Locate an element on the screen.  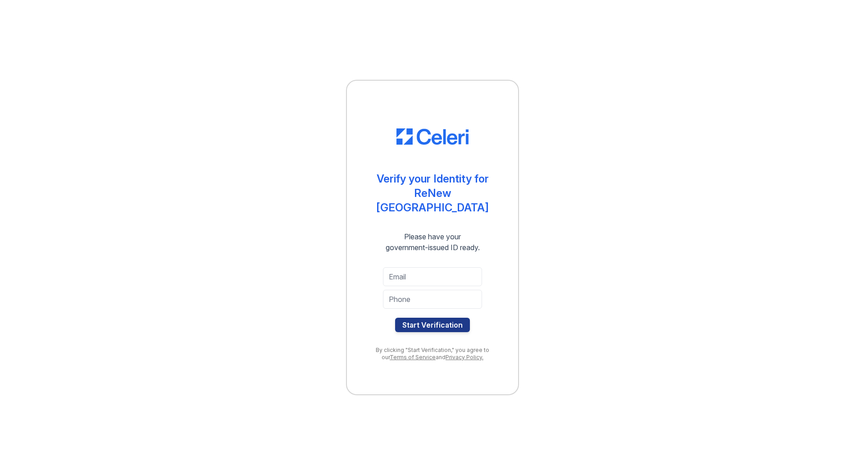
div: Please have your government-issued ID ready. is located at coordinates (433, 242).